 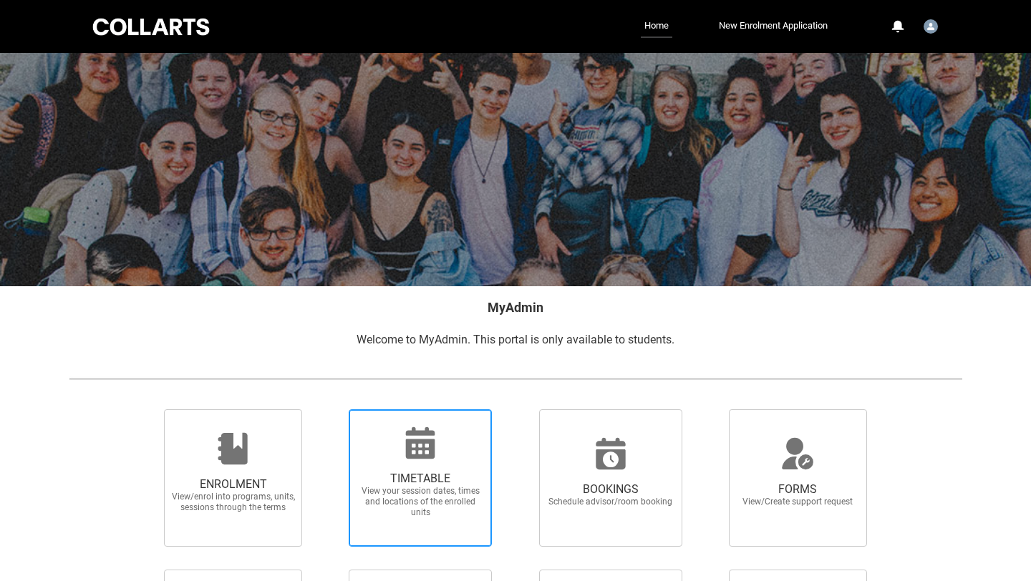 I want to click on span: View your session dates, times and locations of the enrolled units, so click(x=420, y=502).